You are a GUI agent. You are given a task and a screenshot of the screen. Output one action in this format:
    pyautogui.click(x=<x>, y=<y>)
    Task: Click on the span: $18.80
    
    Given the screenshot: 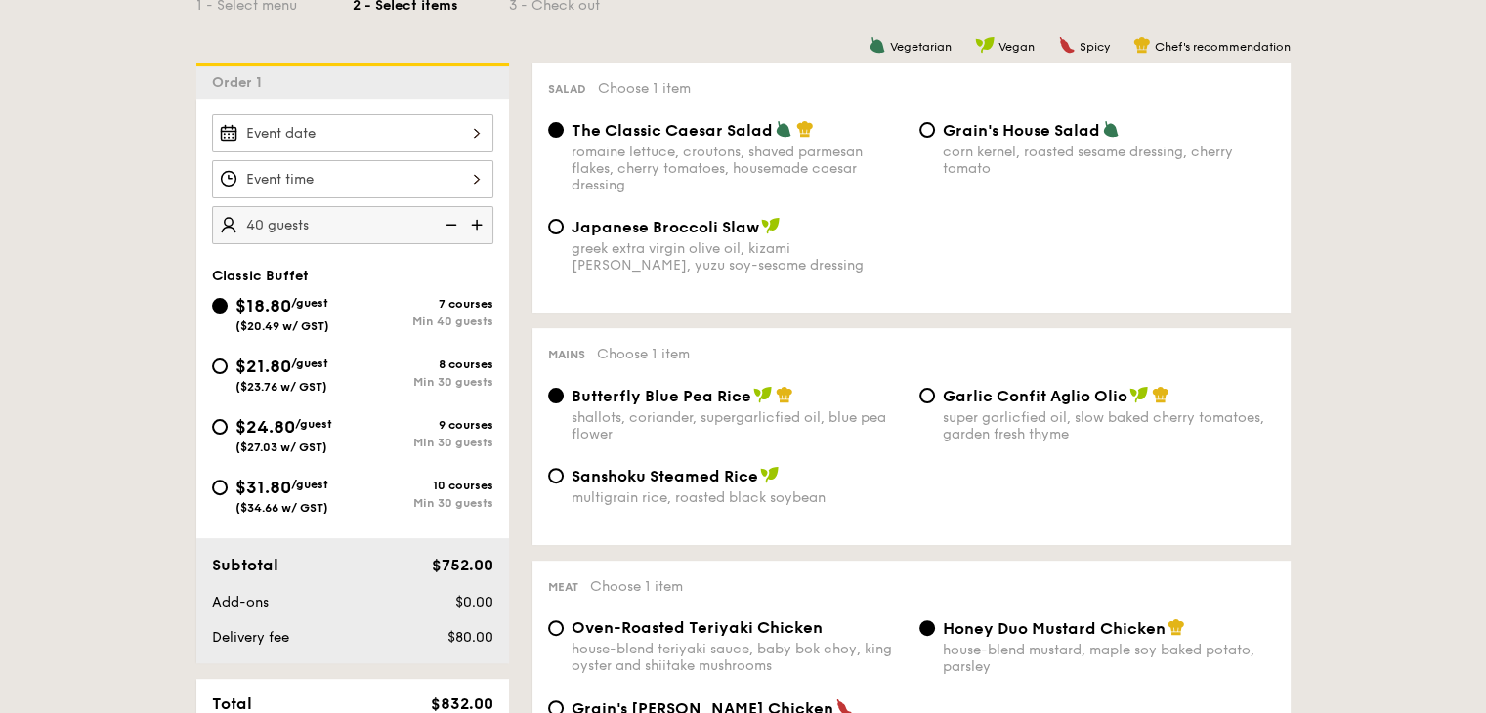 What is the action you would take?
    pyautogui.click(x=263, y=306)
    